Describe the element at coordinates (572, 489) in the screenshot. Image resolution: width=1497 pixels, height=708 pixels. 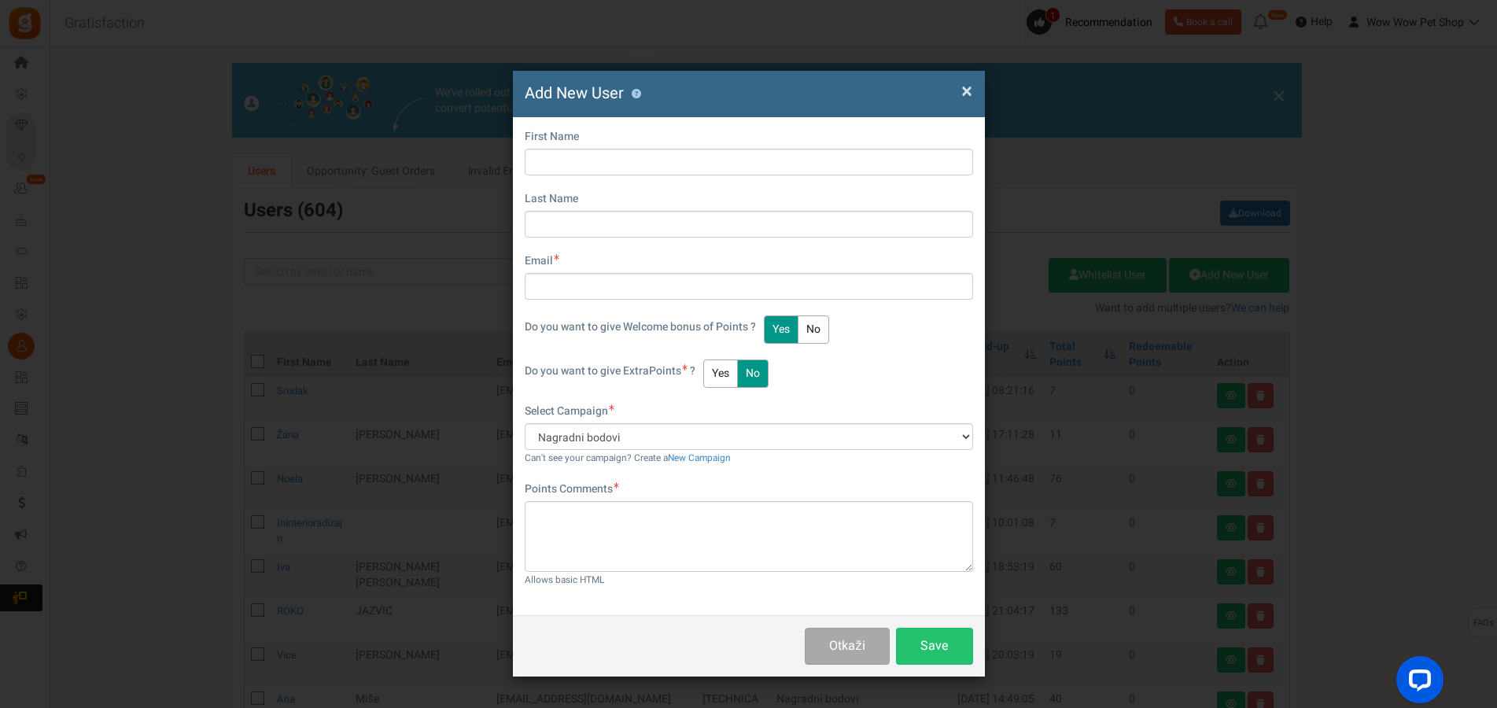
I see `label: Points Comments` at that location.